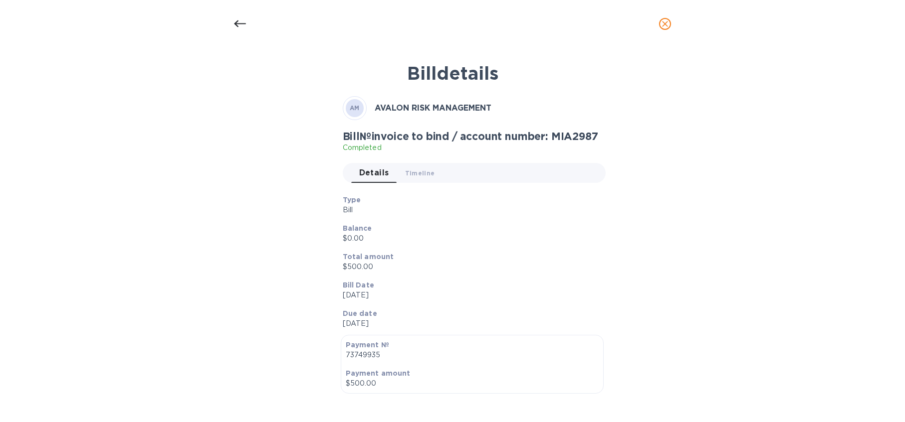  Describe the element at coordinates (470, 148) in the screenshot. I see `p: Completed` at that location.